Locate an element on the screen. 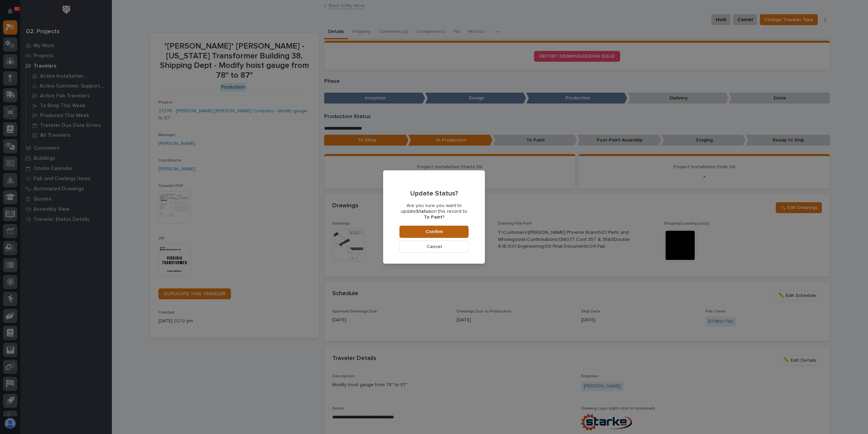 This screenshot has height=434, width=868. p: Are you sure you want to update on this record to ? is located at coordinates (434, 211).